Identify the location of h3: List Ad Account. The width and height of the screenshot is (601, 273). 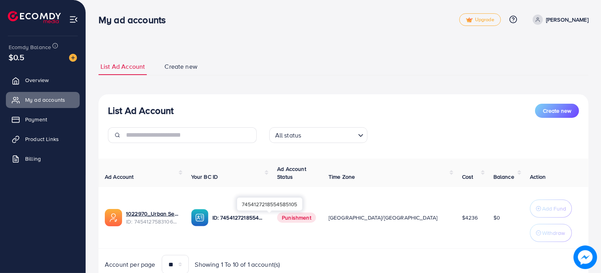
(141, 110).